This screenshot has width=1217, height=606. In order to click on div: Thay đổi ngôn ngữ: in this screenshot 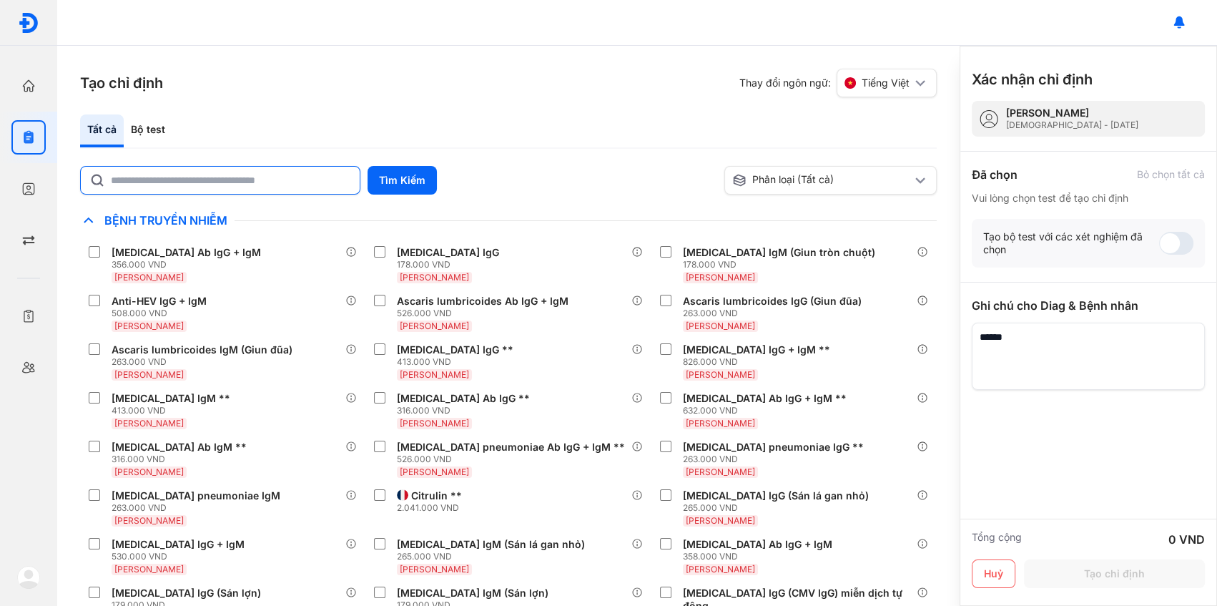, I will do `click(838, 83)`.